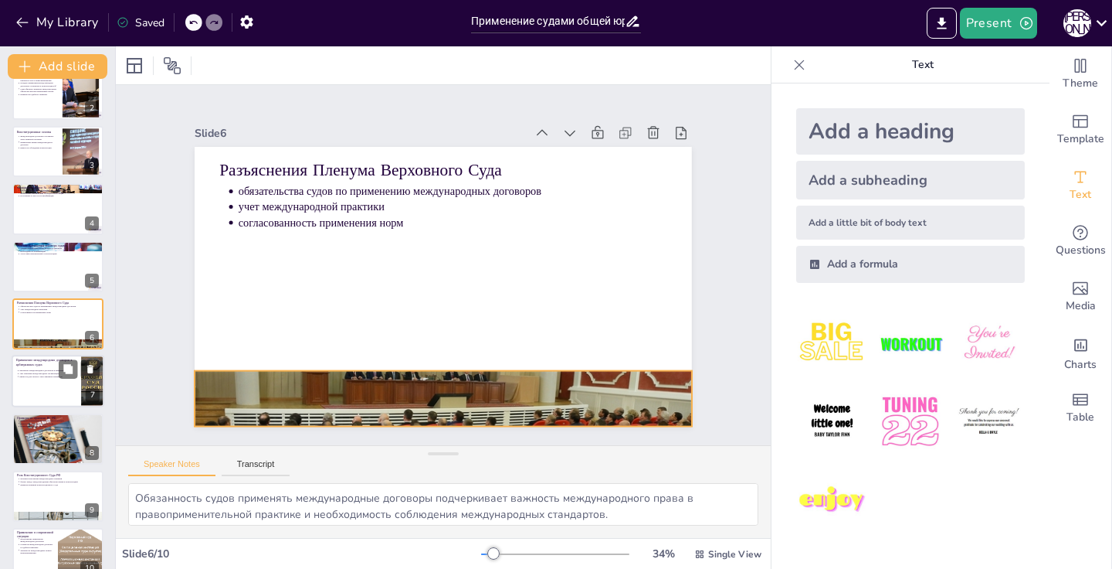  I want to click on p: учет практики международных организаций, so click(48, 374).